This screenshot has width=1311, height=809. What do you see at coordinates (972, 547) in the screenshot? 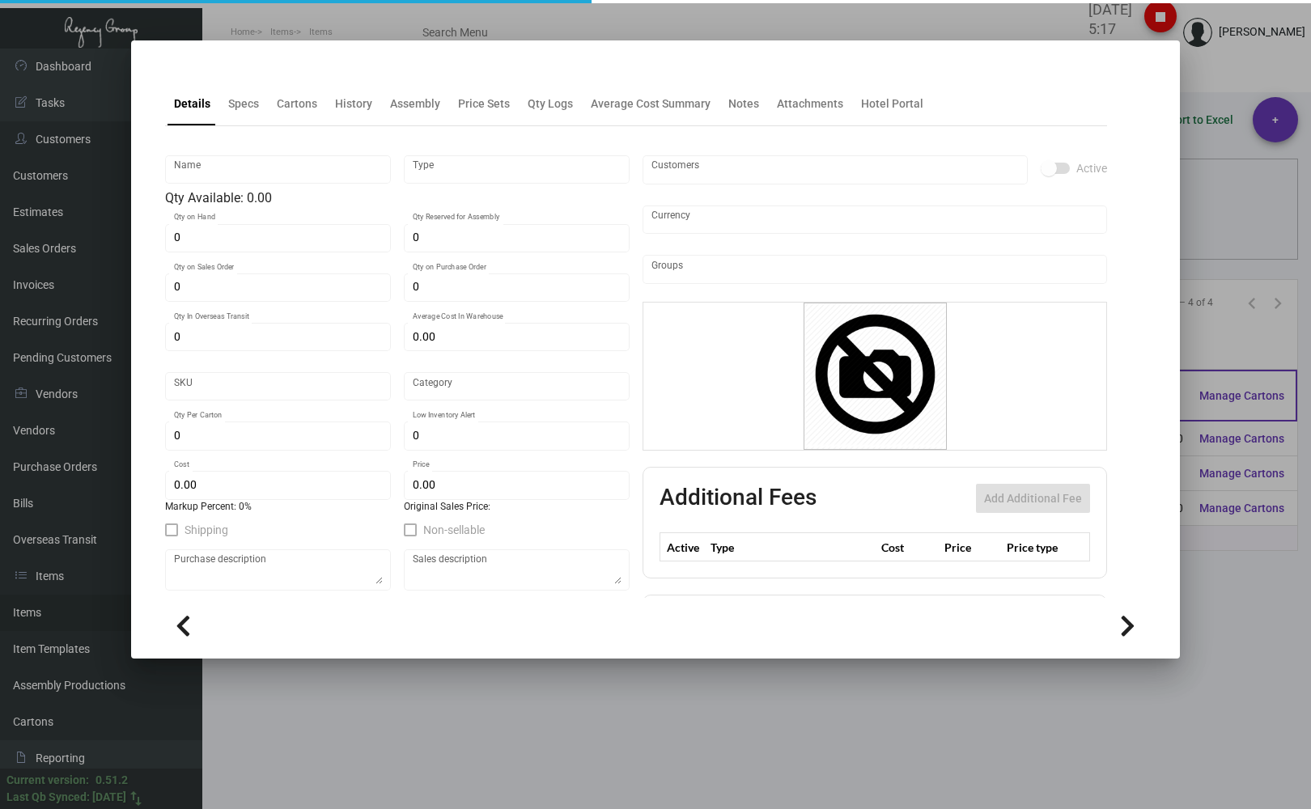
I see `th: Price` at bounding box center [972, 547].